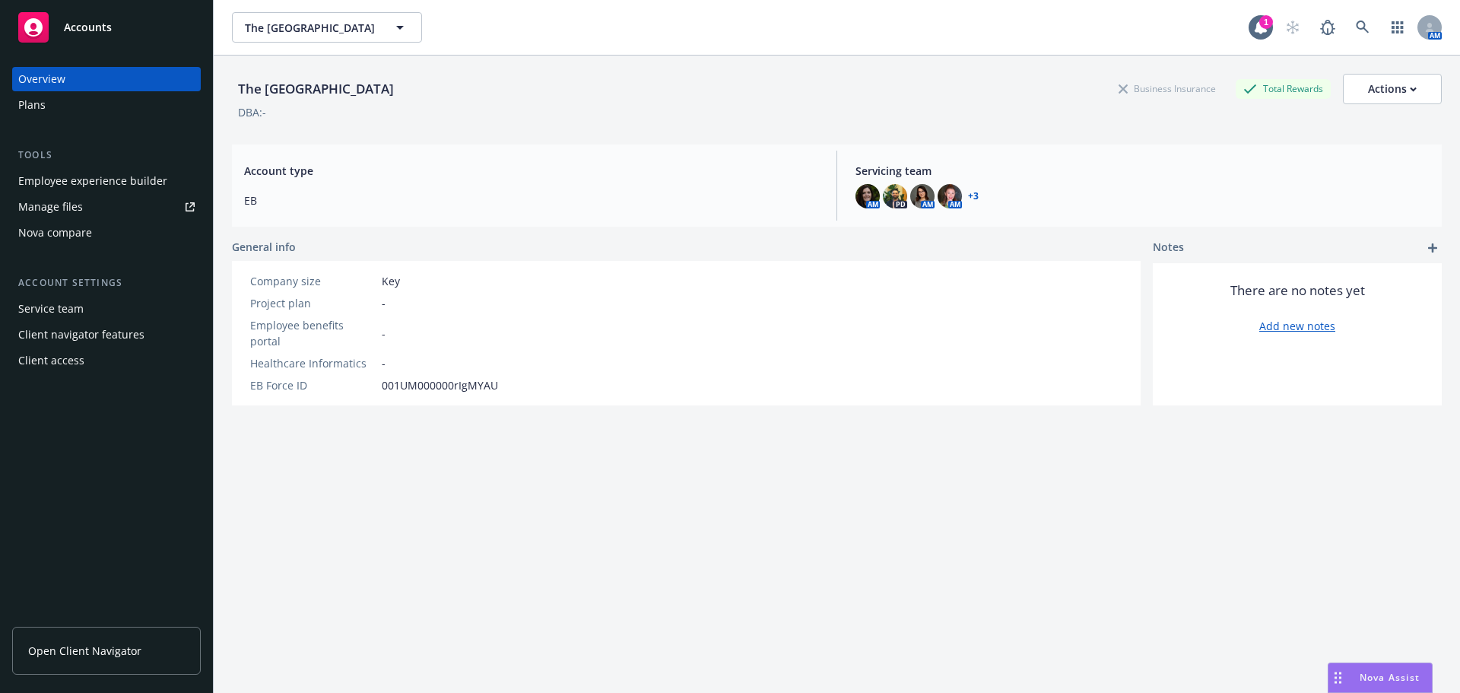 The width and height of the screenshot is (1460, 693). I want to click on a: Search, so click(1363, 27).